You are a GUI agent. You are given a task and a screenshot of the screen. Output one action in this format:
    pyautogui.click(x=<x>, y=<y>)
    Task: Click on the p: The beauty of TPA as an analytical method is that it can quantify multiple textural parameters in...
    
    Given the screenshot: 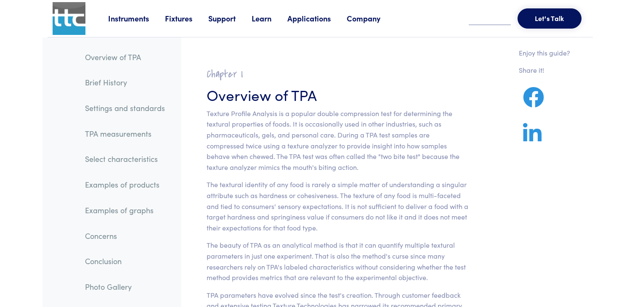 What is the action you would take?
    pyautogui.click(x=338, y=261)
    